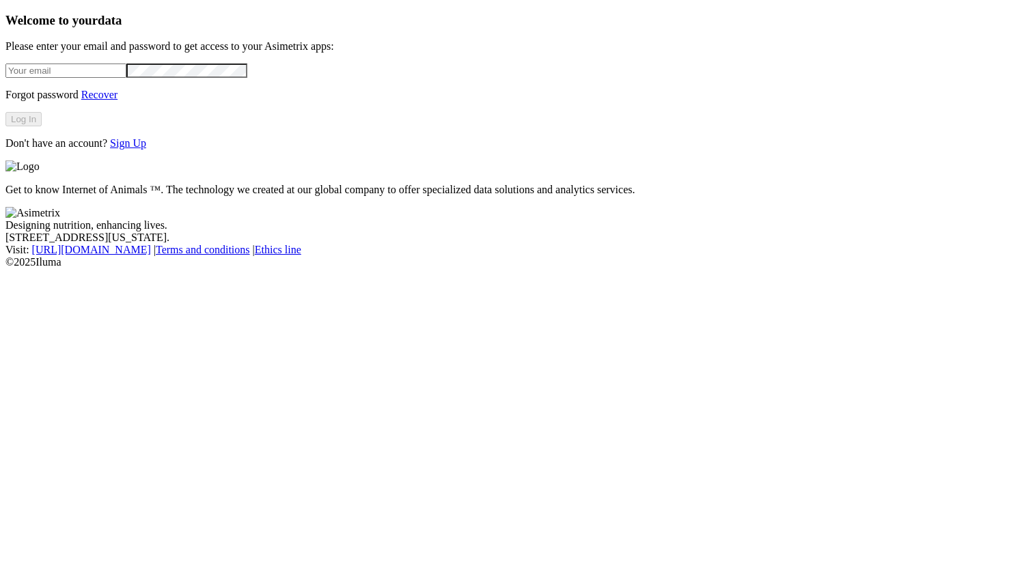 The height and width of the screenshot is (562, 1033). Describe the element at coordinates (128, 143) in the screenshot. I see `a: Sign Up` at that location.